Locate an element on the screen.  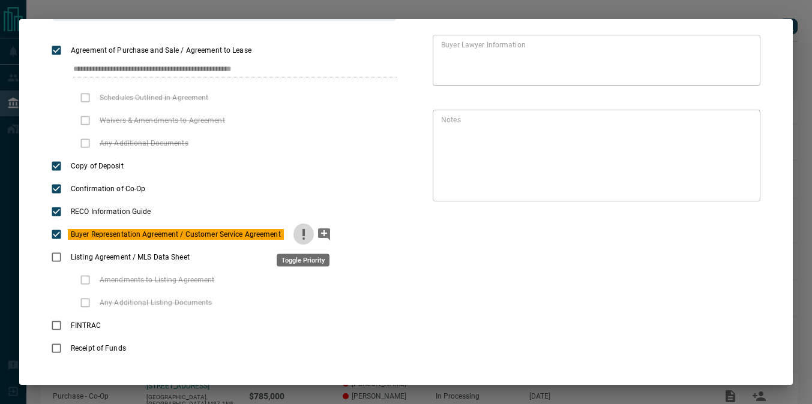
span: Schedules Outlined in Agreement is located at coordinates (154, 98).